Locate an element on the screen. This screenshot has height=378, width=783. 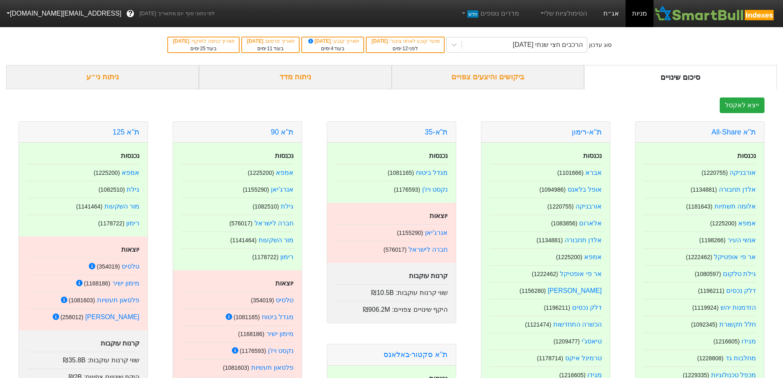
div: ניתוח ני״ע is located at coordinates (102, 77).